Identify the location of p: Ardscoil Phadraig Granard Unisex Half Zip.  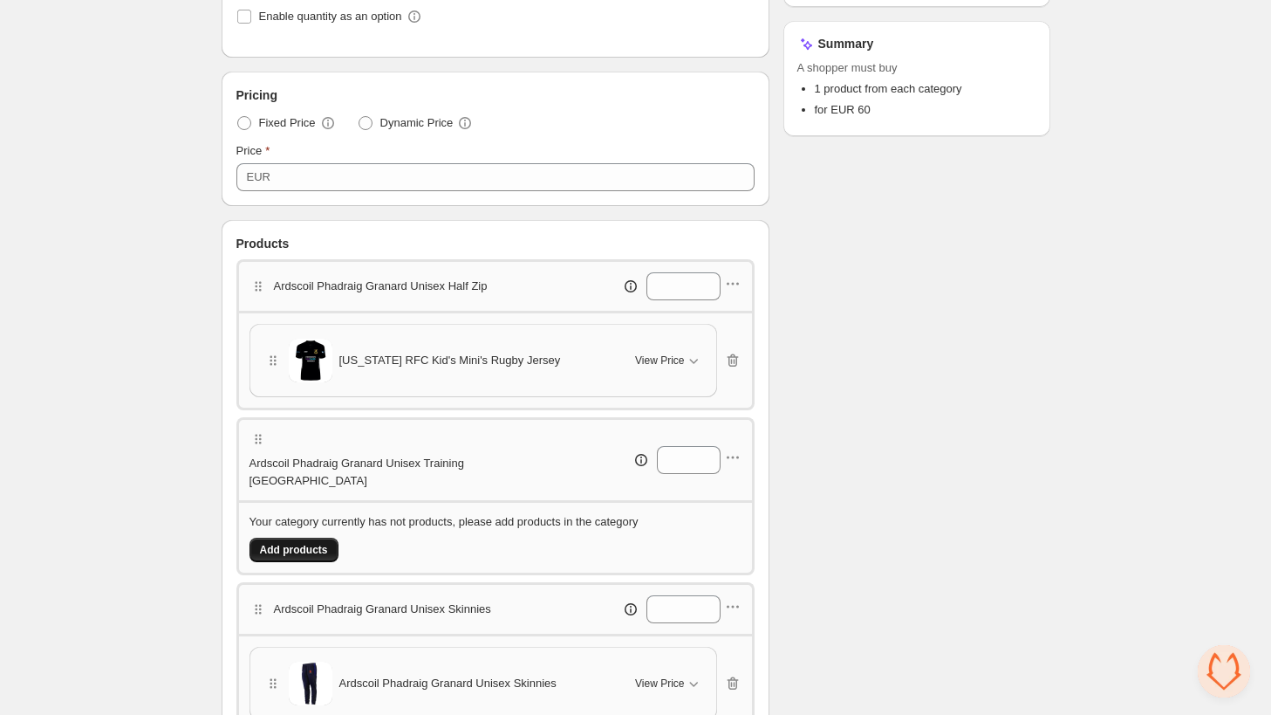
(380, 286).